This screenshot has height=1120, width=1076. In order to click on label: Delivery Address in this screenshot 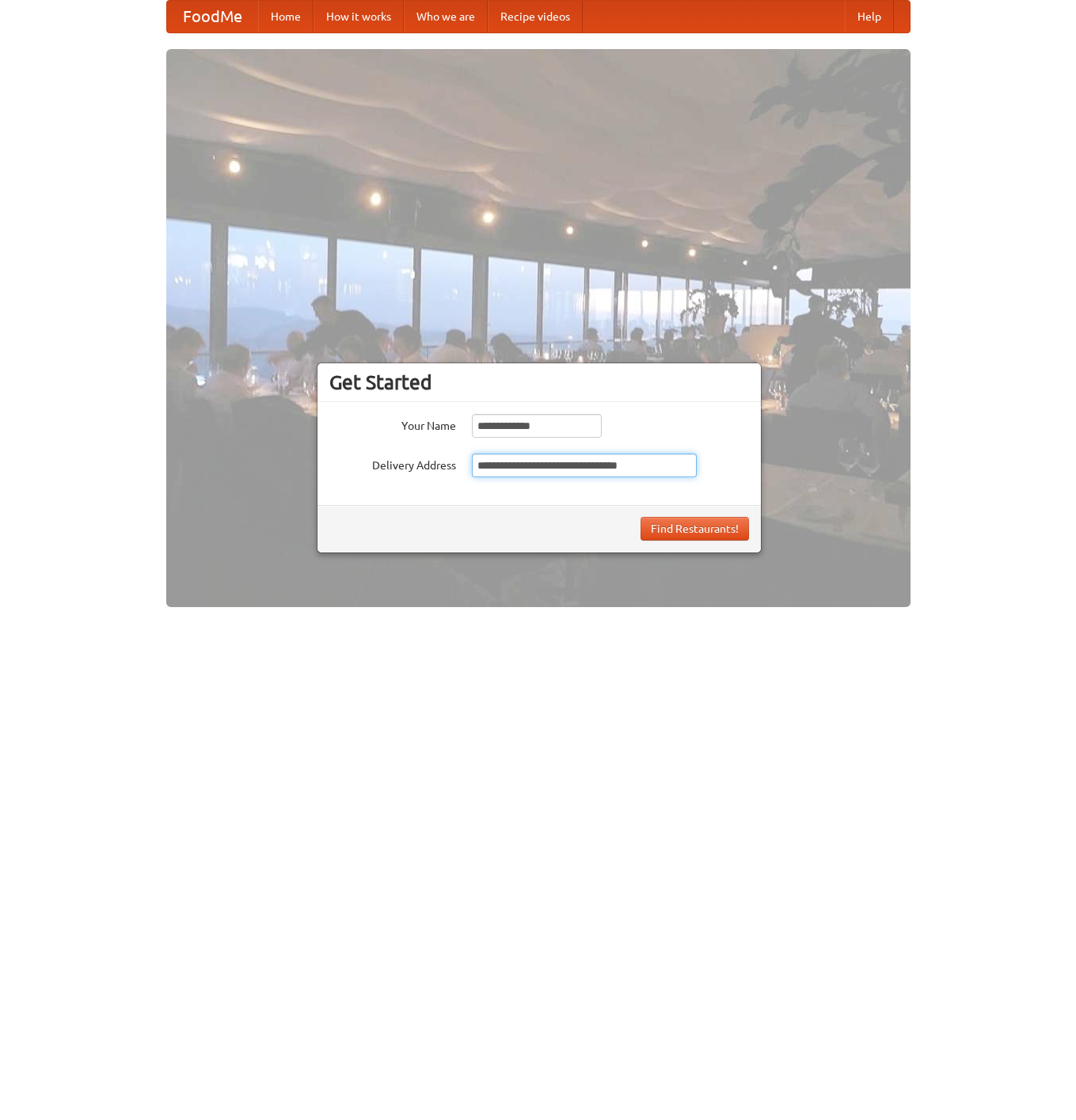, I will do `click(393, 463)`.